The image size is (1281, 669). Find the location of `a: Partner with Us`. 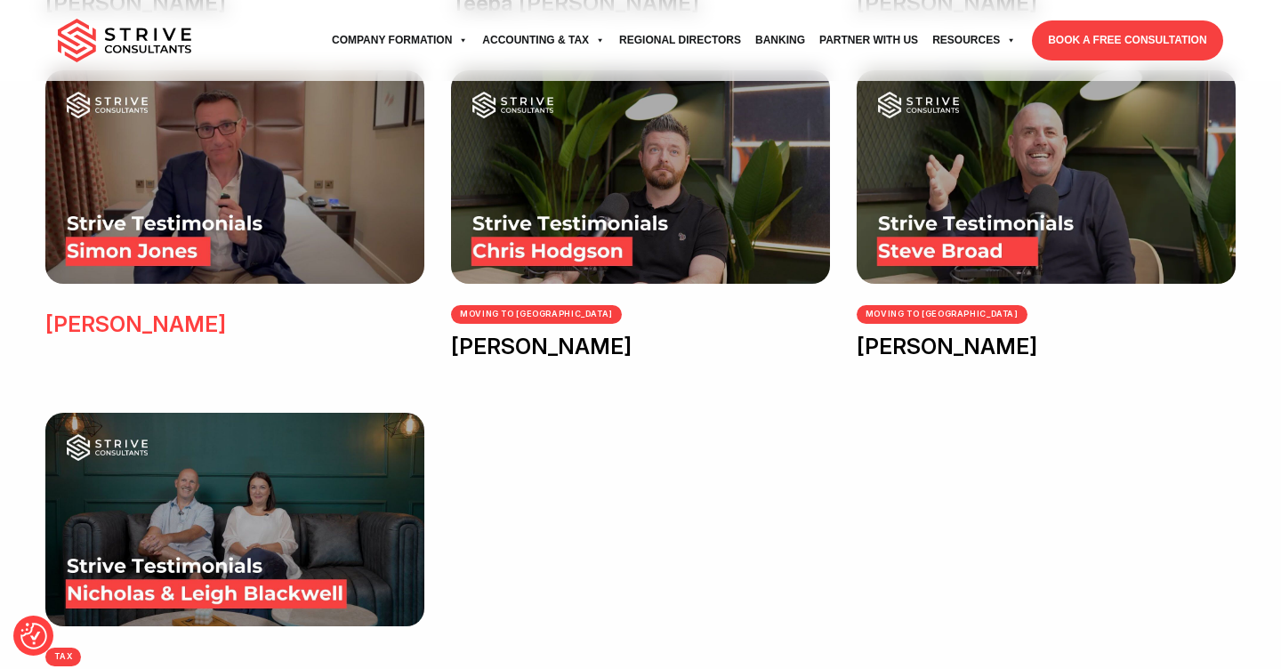

a: Partner with Us is located at coordinates (868, 40).